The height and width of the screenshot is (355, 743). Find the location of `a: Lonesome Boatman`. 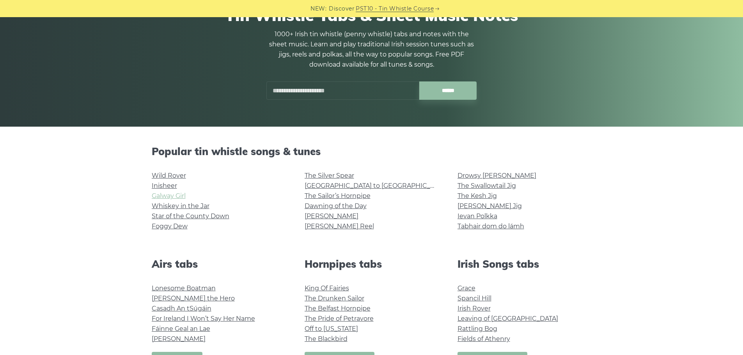

a: Lonesome Boatman is located at coordinates (184, 288).